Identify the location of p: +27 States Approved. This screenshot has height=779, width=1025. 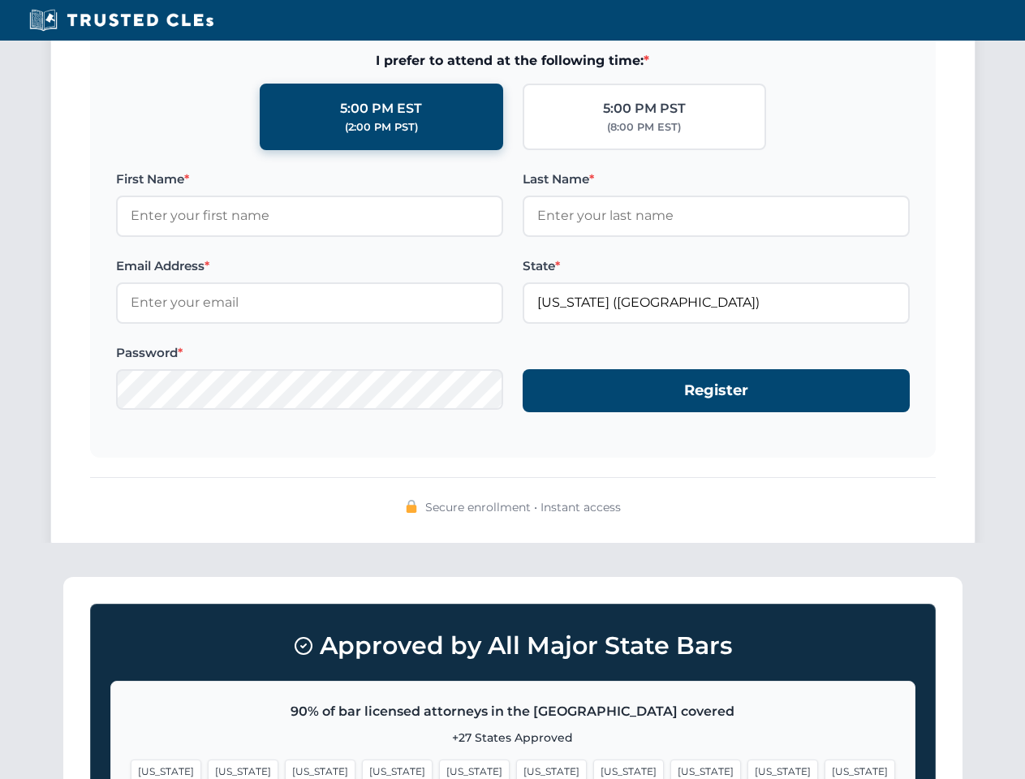
(513, 738).